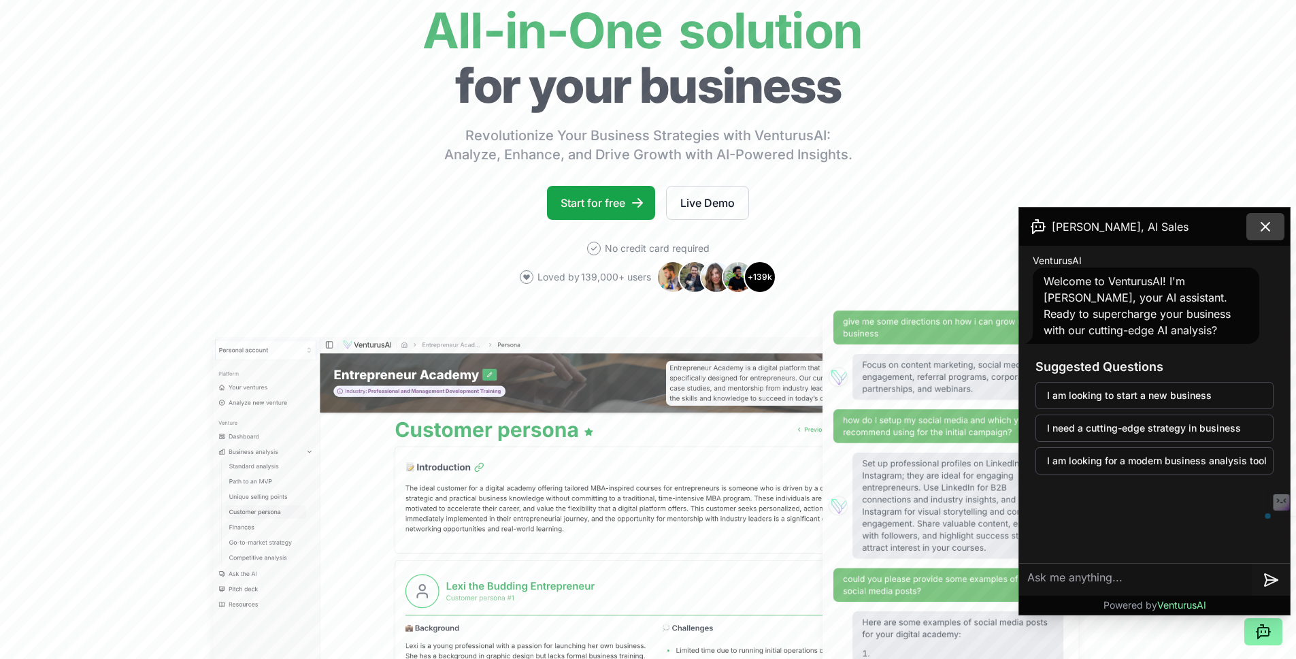  I want to click on h3: Suggested Questions, so click(1155, 367).